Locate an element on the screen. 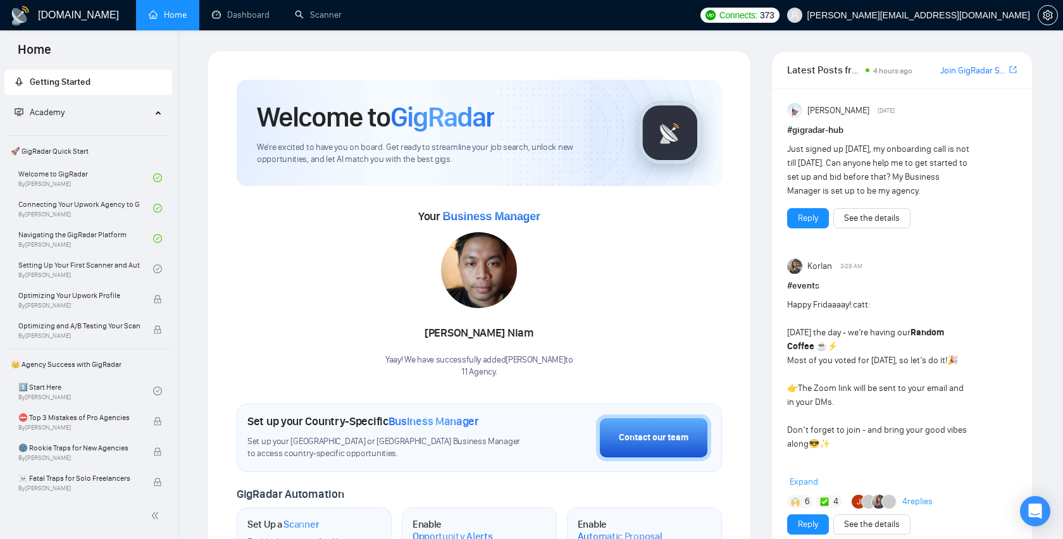 This screenshot has width=1063, height=539. h1: Set up your Country-Specific is located at coordinates (363, 422).